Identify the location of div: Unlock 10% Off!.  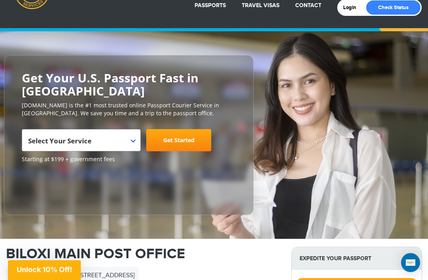
(44, 270).